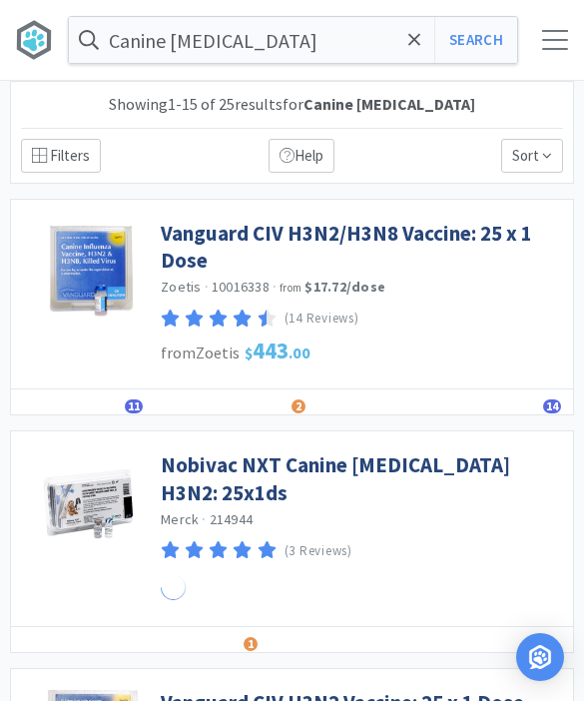  Describe the element at coordinates (291, 288) in the screenshot. I see `span: from` at that location.